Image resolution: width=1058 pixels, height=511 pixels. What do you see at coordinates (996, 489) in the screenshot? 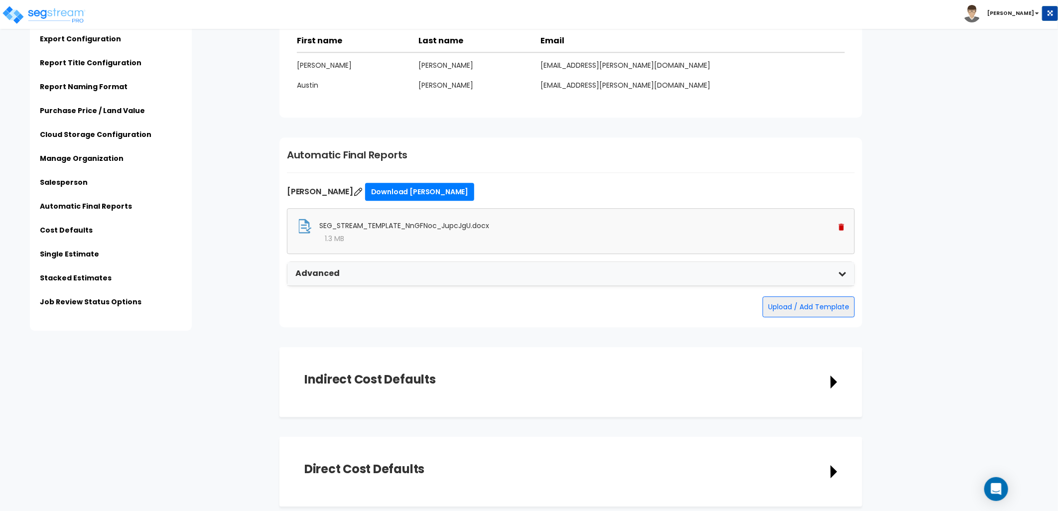
I see `div: Open Intercom Messenger` at bounding box center [996, 489].